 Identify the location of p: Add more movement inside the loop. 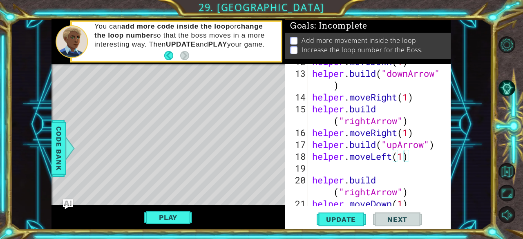
(358, 40).